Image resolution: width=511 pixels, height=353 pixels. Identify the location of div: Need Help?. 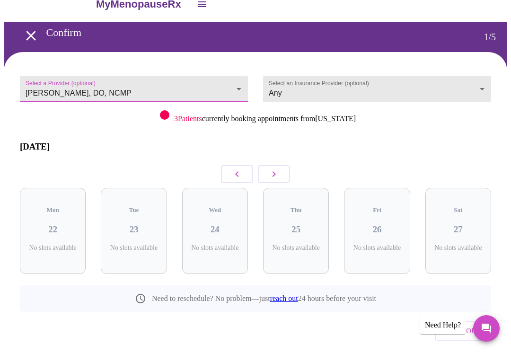
(443, 325).